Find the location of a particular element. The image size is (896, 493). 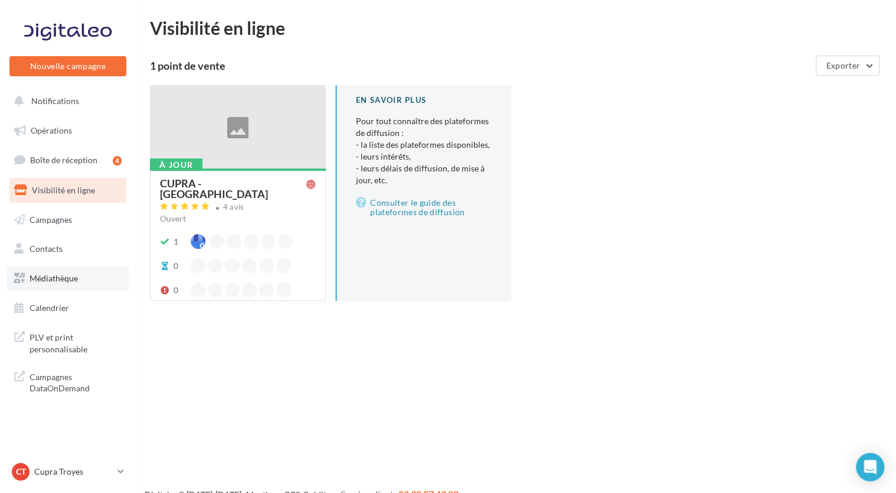

span: Opérations is located at coordinates (51, 130).